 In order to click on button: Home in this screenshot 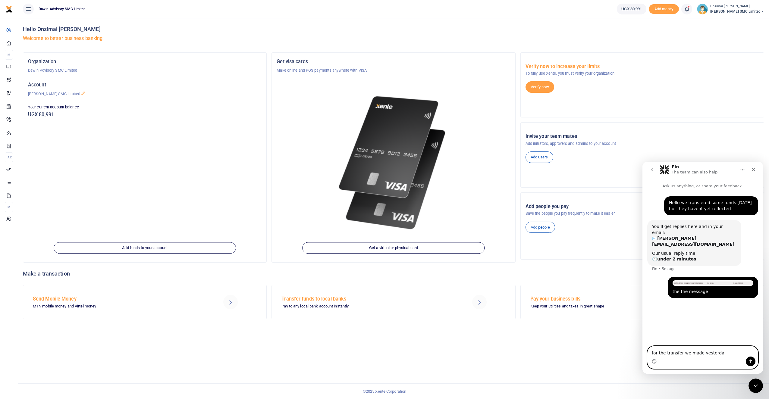, I will do `click(100, 8)`.